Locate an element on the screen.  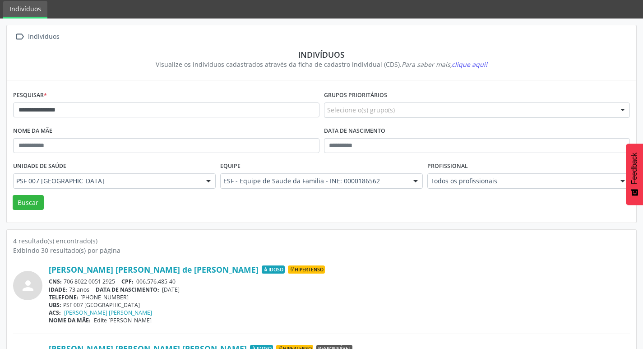
i: Para saber mais, is located at coordinates (444, 64).